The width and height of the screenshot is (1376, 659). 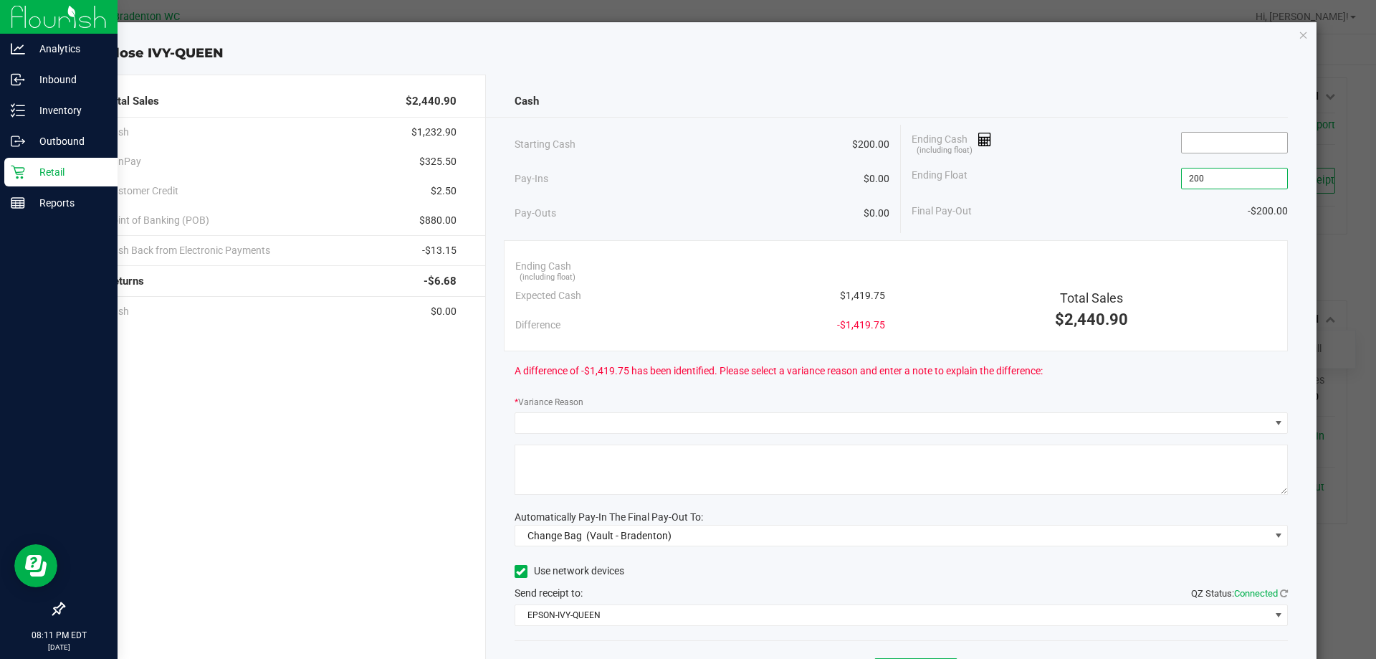 What do you see at coordinates (536, 213) in the screenshot?
I see `span: Pay-Outs` at bounding box center [536, 213].